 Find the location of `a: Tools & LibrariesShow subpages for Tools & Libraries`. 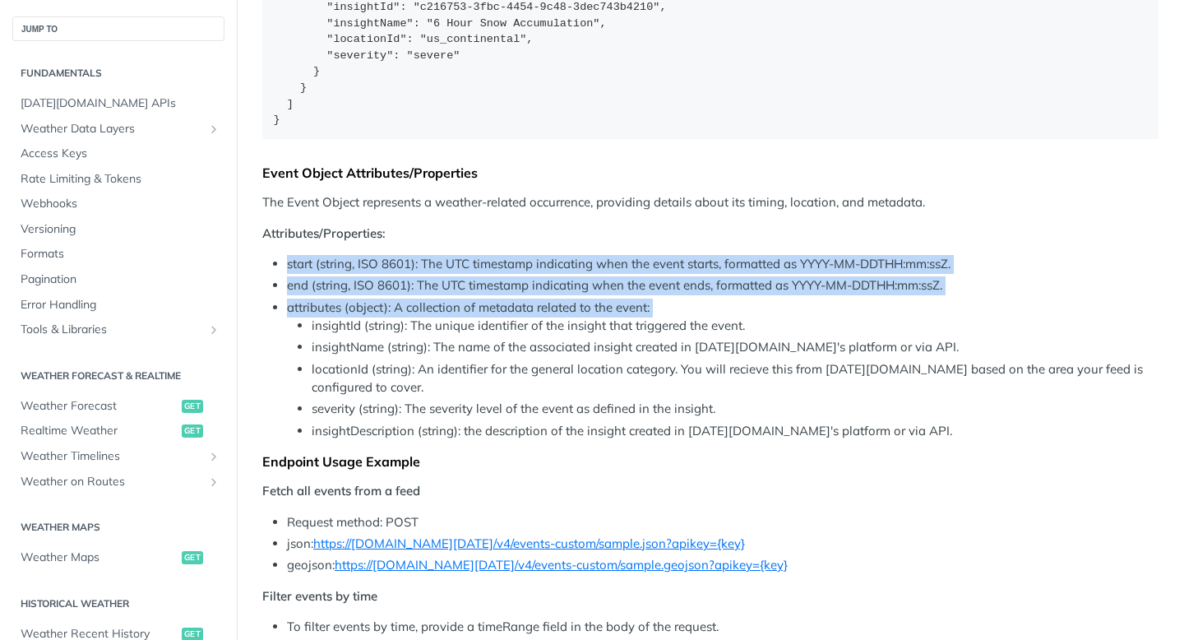

a: Tools & LibrariesShow subpages for Tools & Libraries is located at coordinates (118, 330).